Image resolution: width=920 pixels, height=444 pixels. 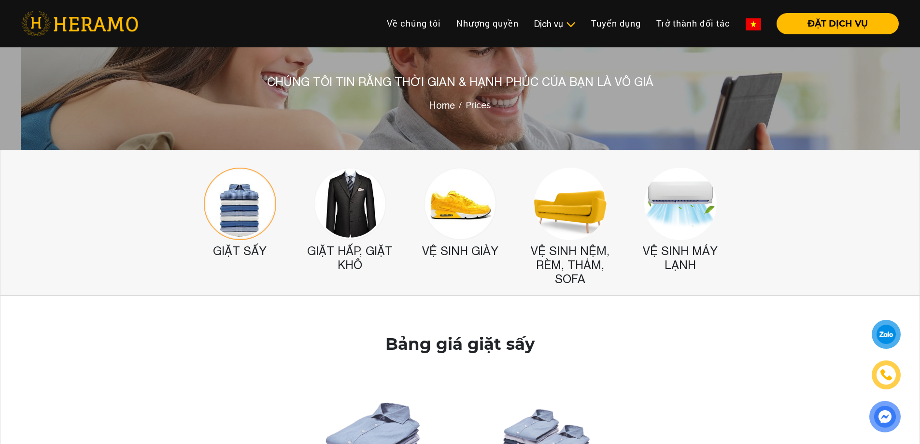 I want to click on img: Bảng giá vệ sinh, giặt sofa nệm rèm thảm - Heramo.com, so click(x=571, y=204).